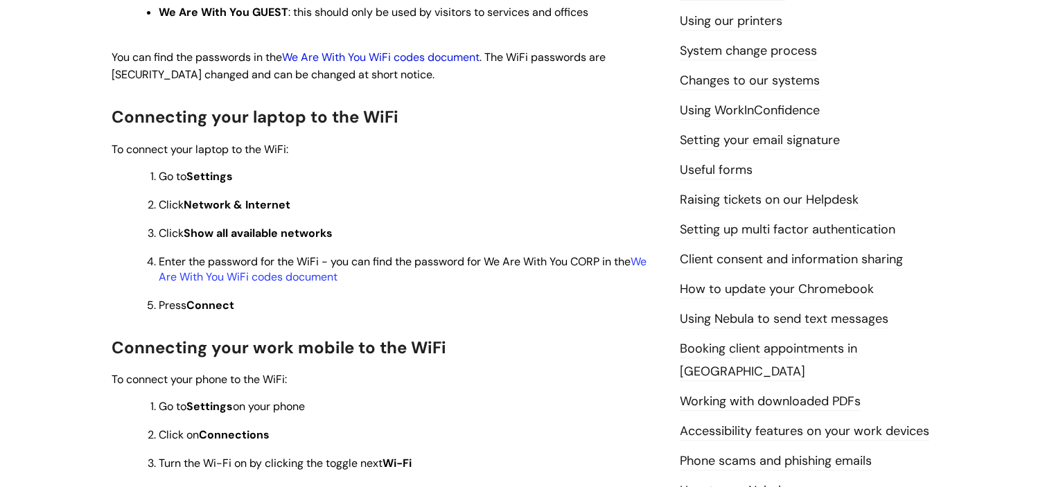  Describe the element at coordinates (716, 171) in the screenshot. I see `a: Useful forms` at that location.